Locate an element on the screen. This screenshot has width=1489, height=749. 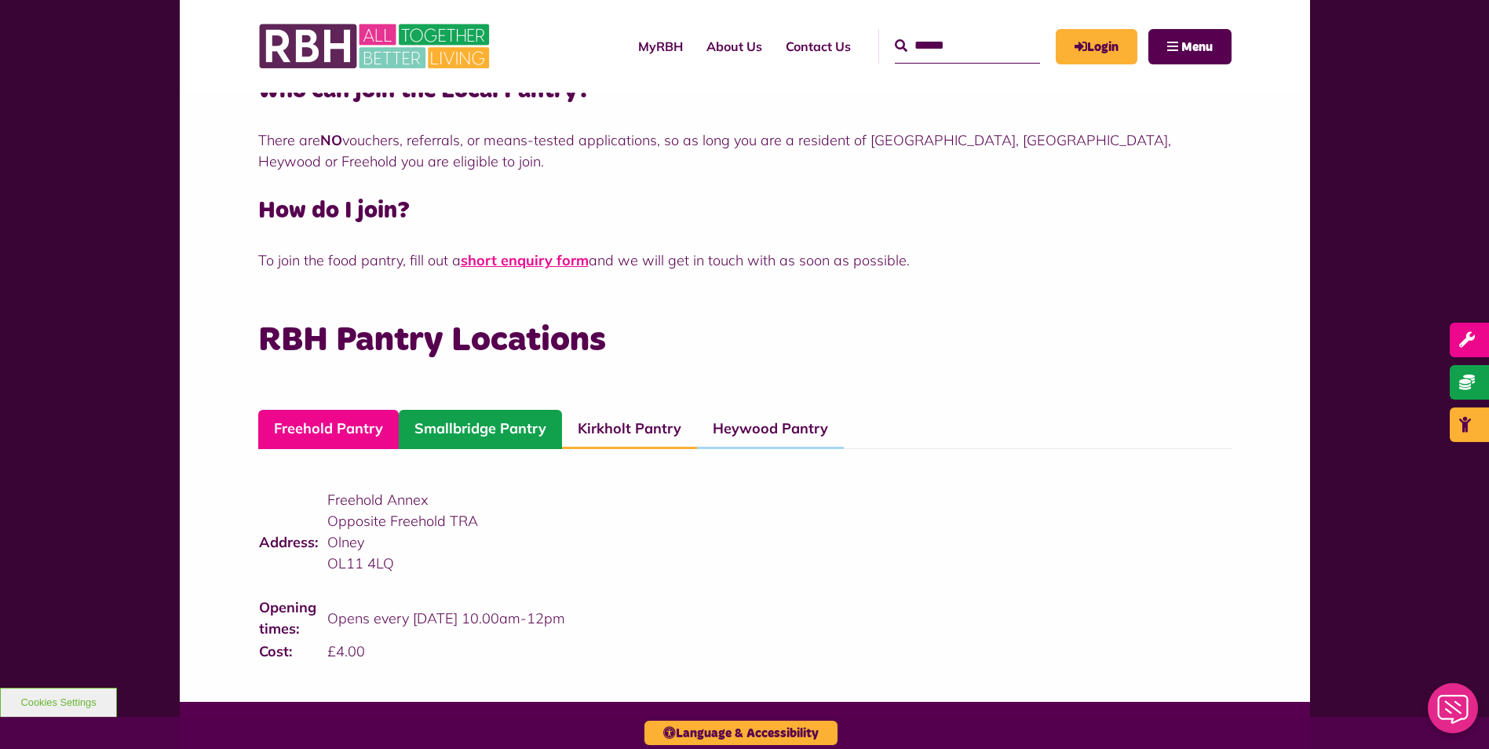
p: £4.00 is located at coordinates (525, 651).